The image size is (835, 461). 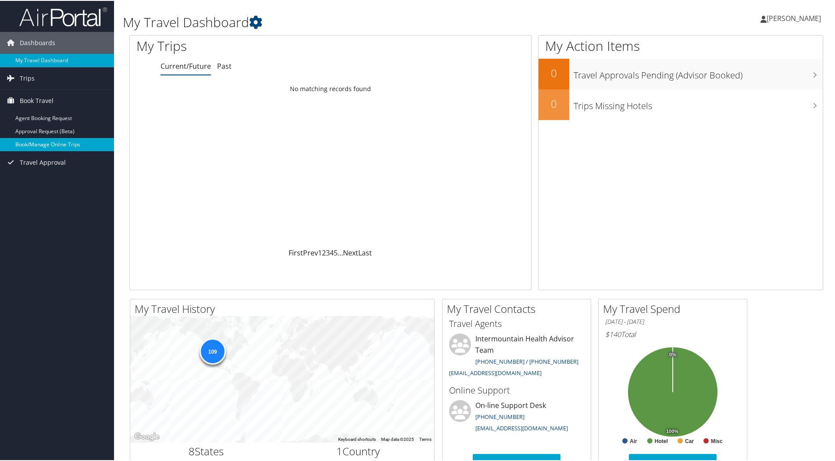 I want to click on text: Hotel, so click(x=662, y=441).